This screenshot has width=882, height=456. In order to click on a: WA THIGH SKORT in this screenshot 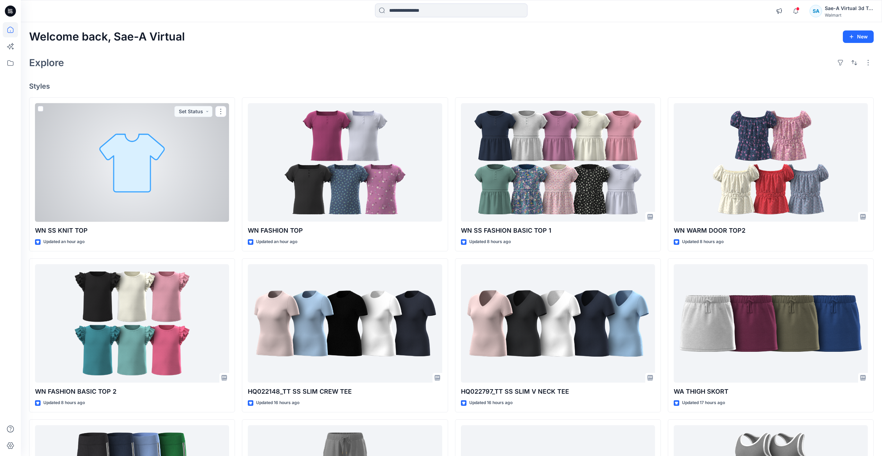, I will do `click(771, 324)`.